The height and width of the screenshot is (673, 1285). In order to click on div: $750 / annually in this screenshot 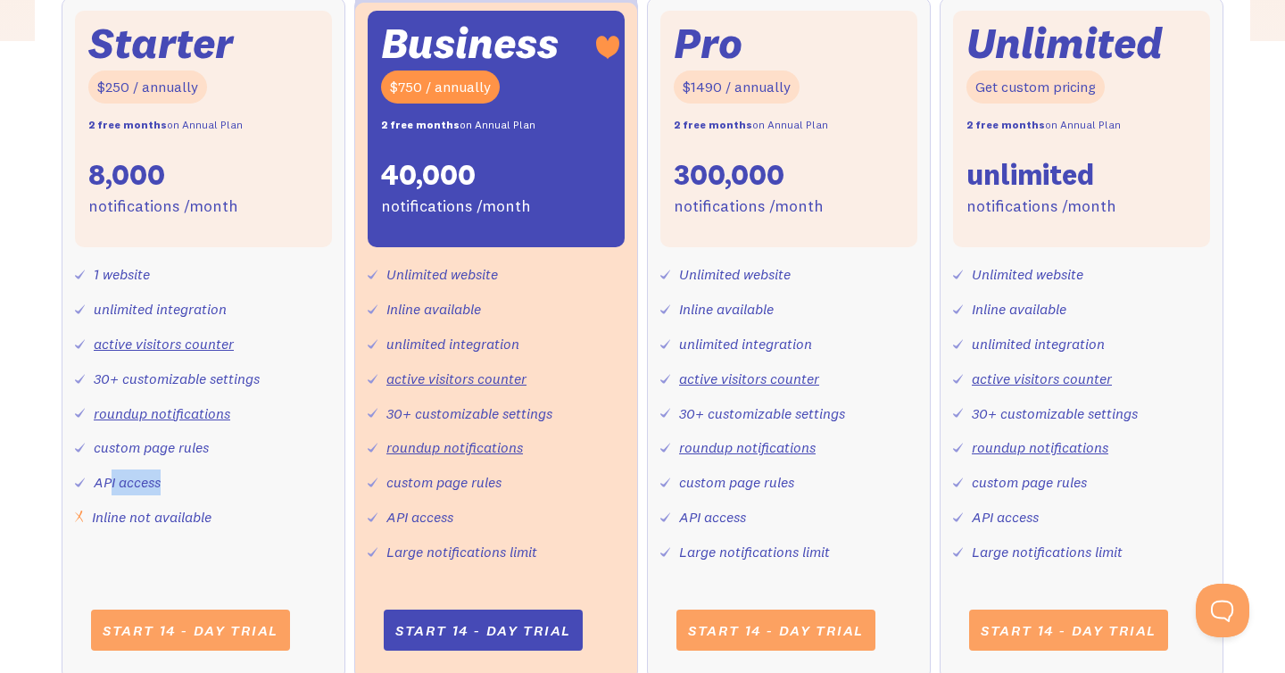, I will do `click(440, 87)`.